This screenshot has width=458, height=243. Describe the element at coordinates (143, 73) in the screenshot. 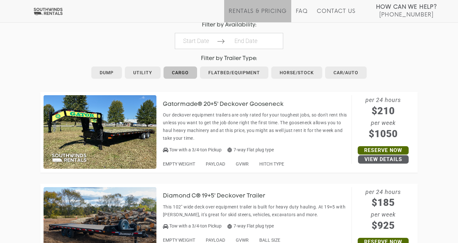

I see `a: Utility` at that location.